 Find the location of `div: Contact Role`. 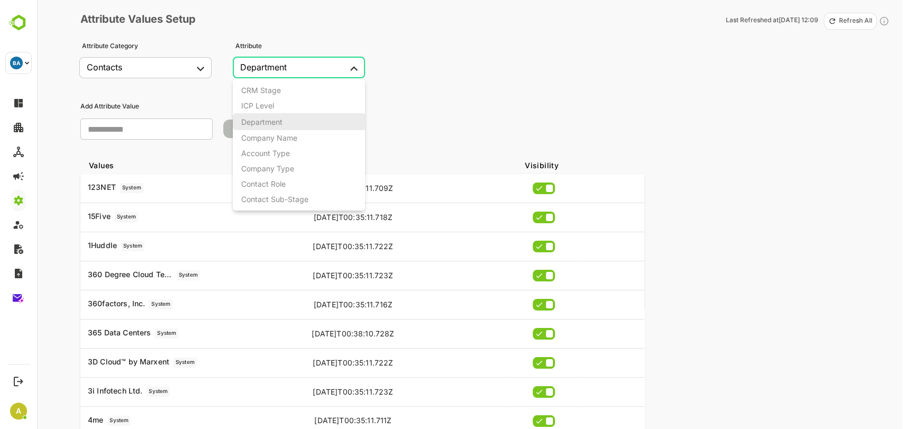

div: Contact Role is located at coordinates (263, 183).